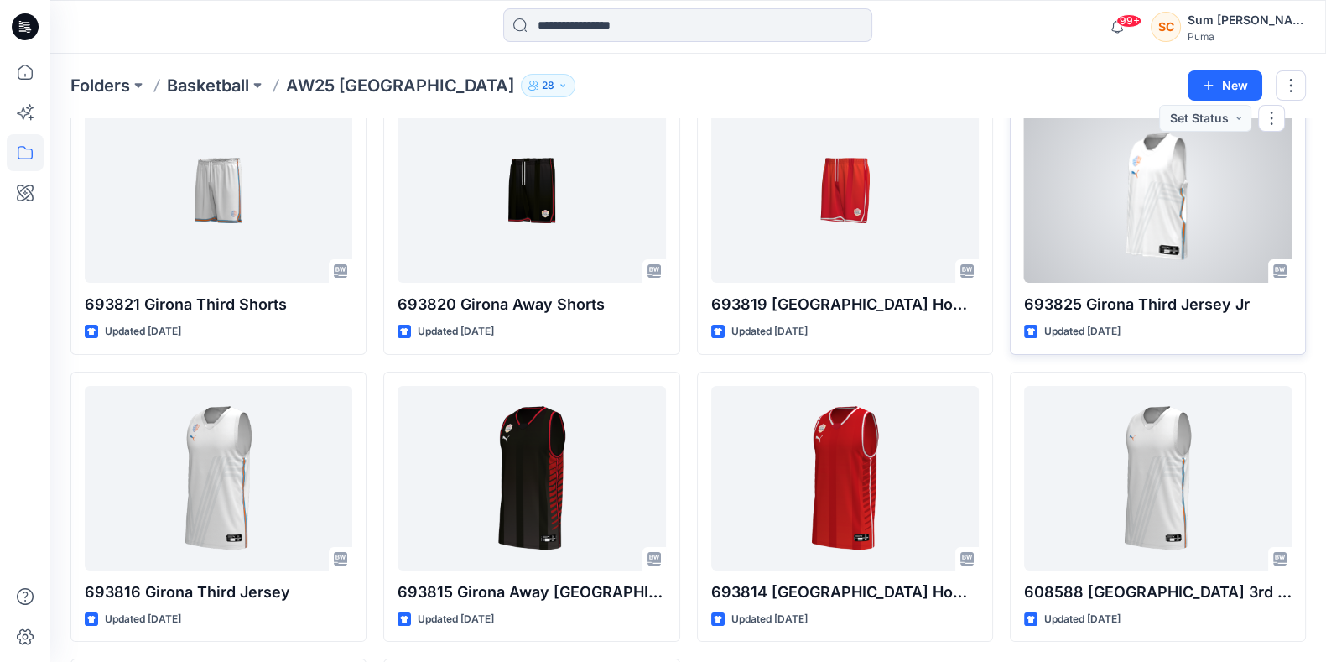 This screenshot has width=1326, height=662. I want to click on a: 693820 Girona Away Shorts, so click(531, 190).